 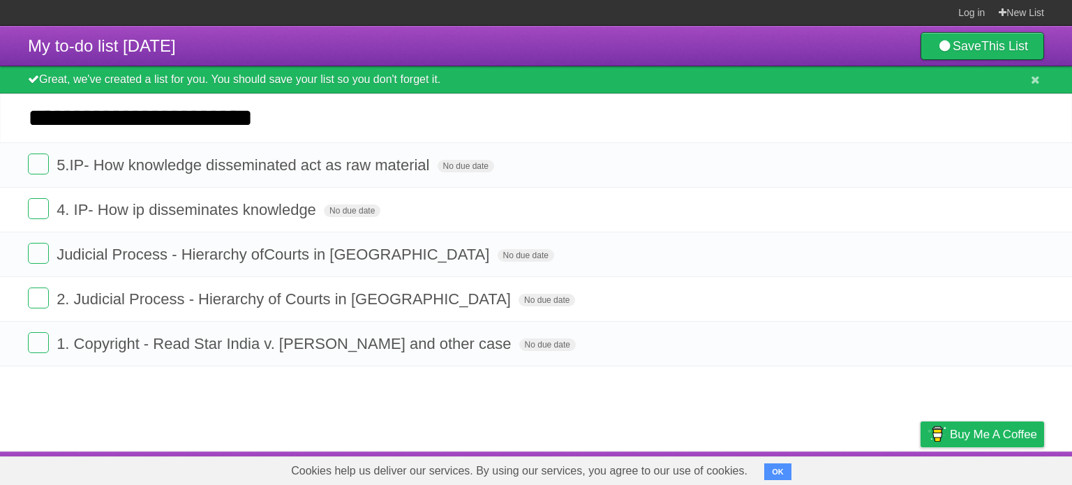 I want to click on span: 4. IP- How ip disseminates knowledge, so click(x=188, y=209).